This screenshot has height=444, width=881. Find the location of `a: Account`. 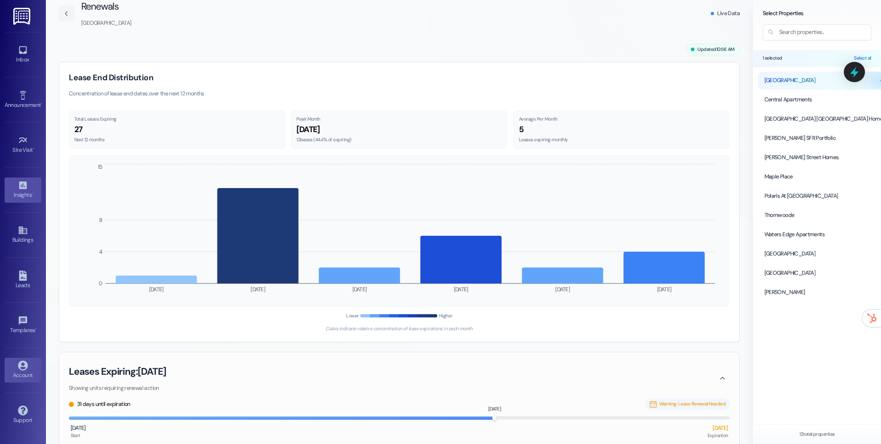

a: Account is located at coordinates (23, 370).